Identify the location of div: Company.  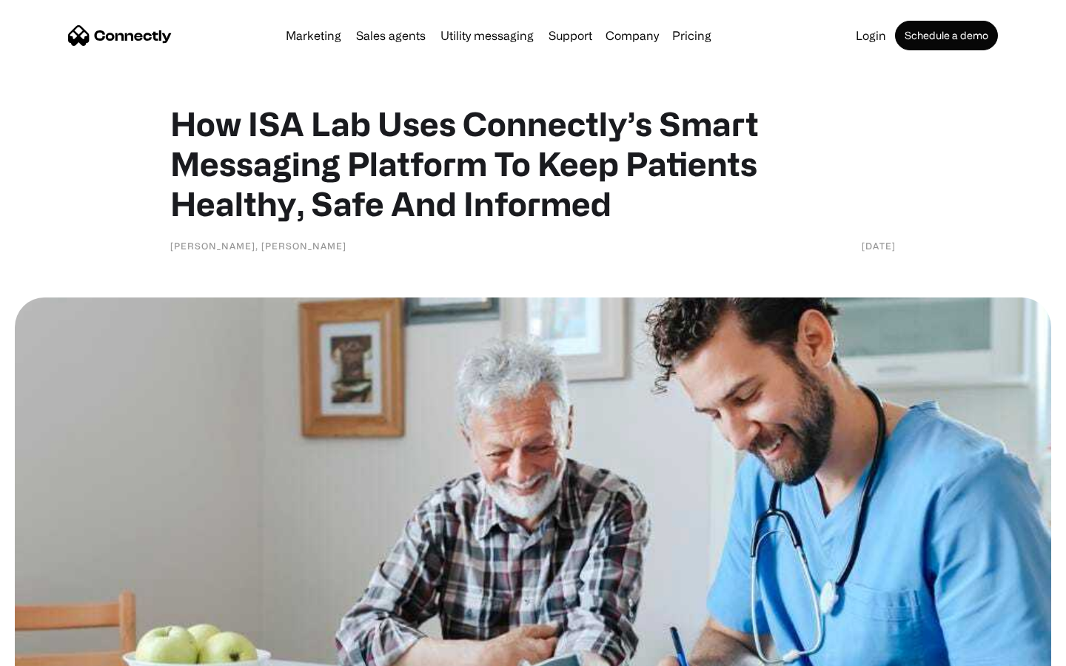
(632, 36).